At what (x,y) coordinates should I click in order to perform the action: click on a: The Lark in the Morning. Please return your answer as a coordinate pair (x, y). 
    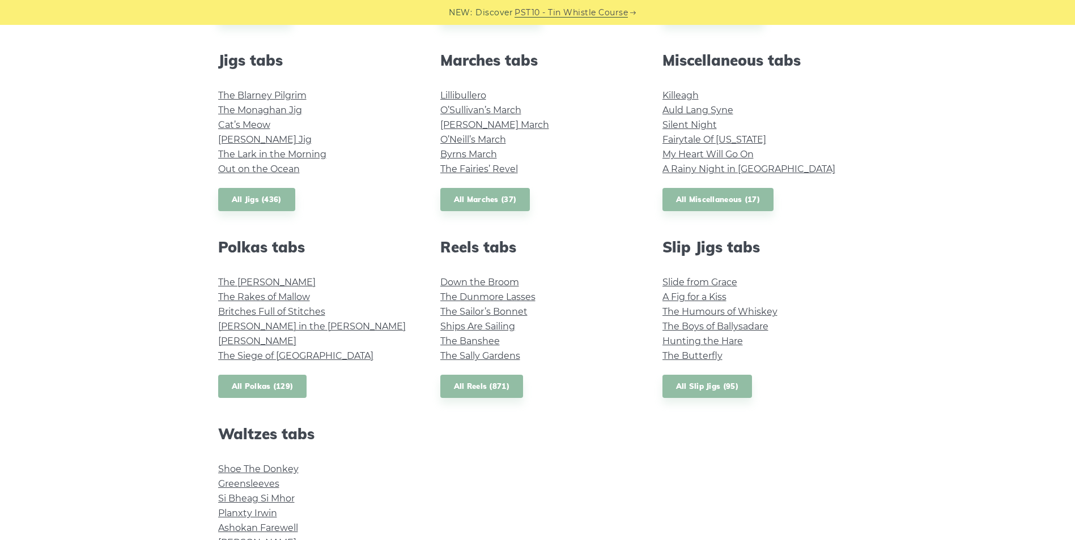
    Looking at the image, I should click on (272, 154).